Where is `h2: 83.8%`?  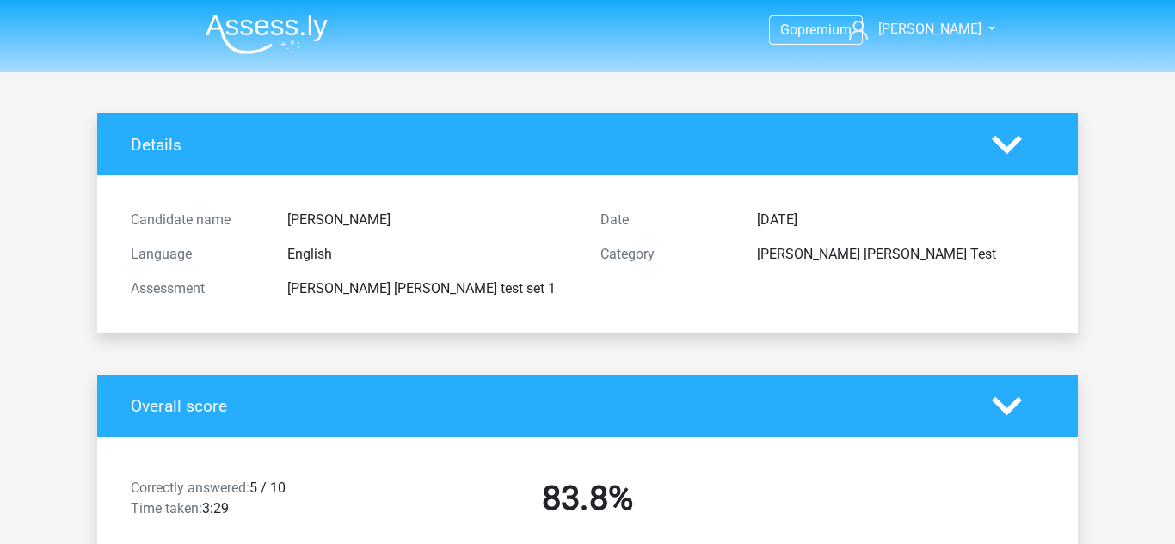 h2: 83.8% is located at coordinates (587, 499).